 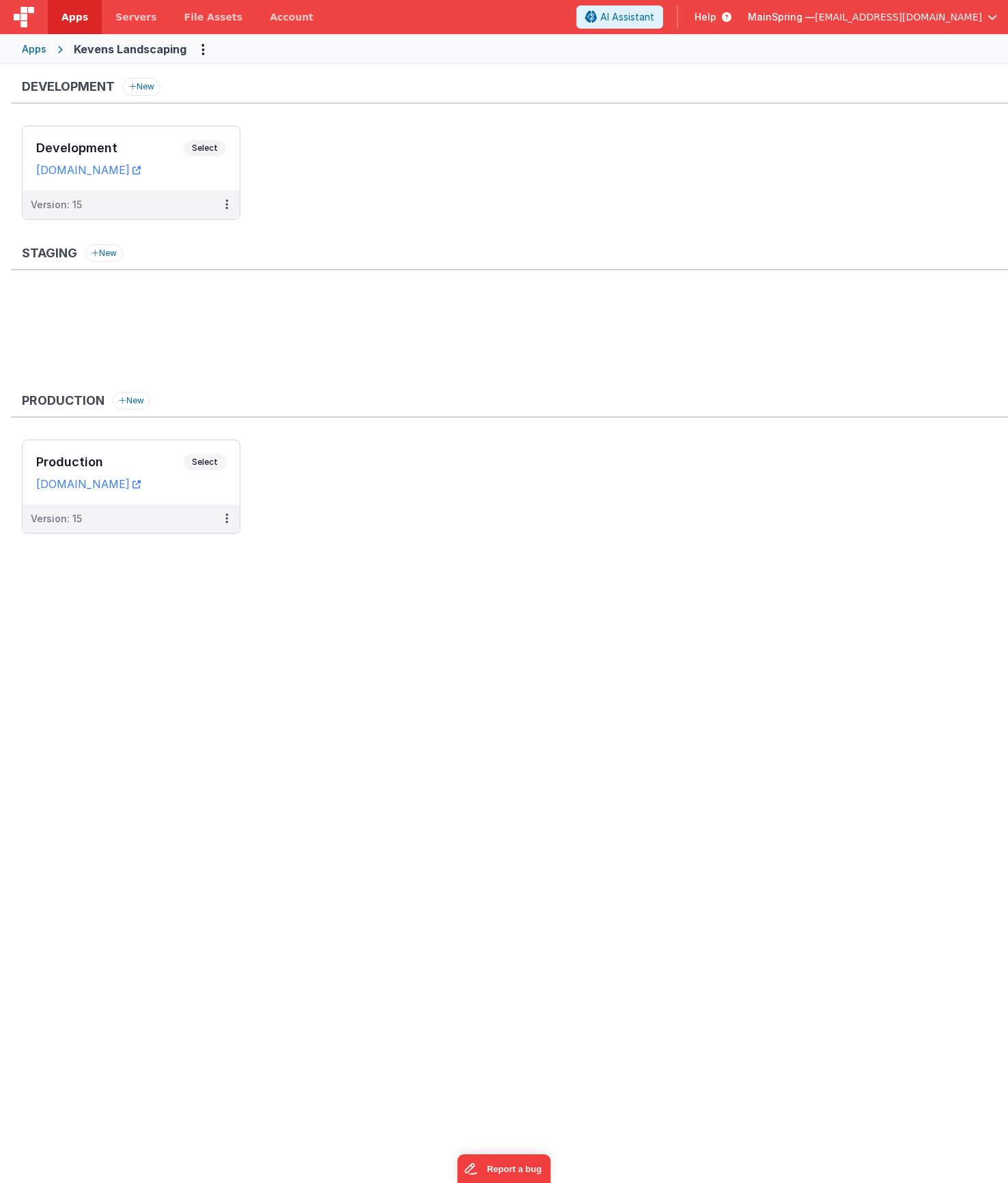 I want to click on button: AI Assistant, so click(x=619, y=17).